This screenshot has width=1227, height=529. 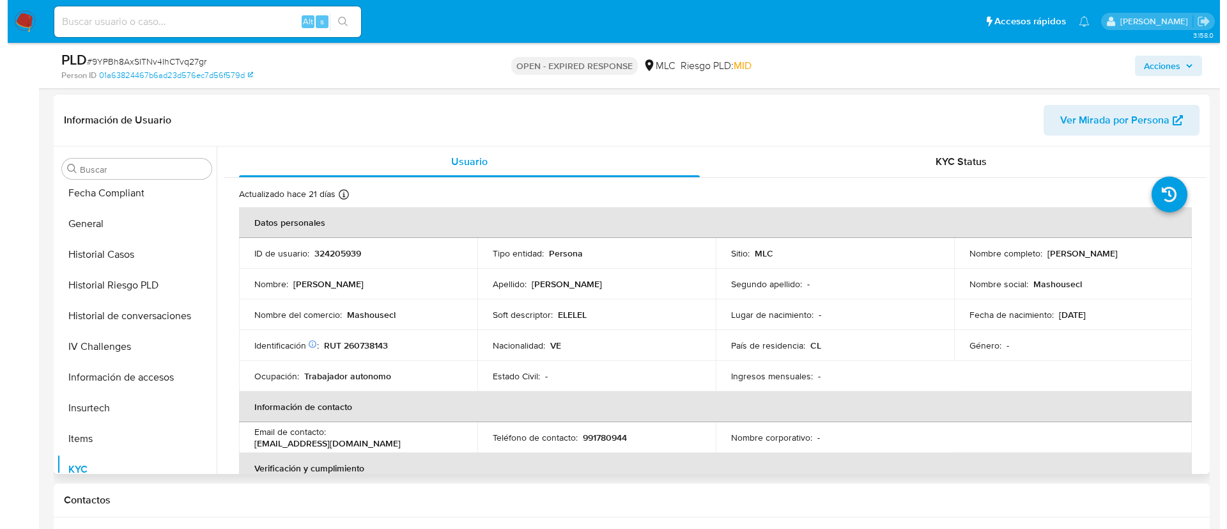 What do you see at coordinates (335, 22) in the screenshot?
I see `button: search-icon` at bounding box center [335, 22].